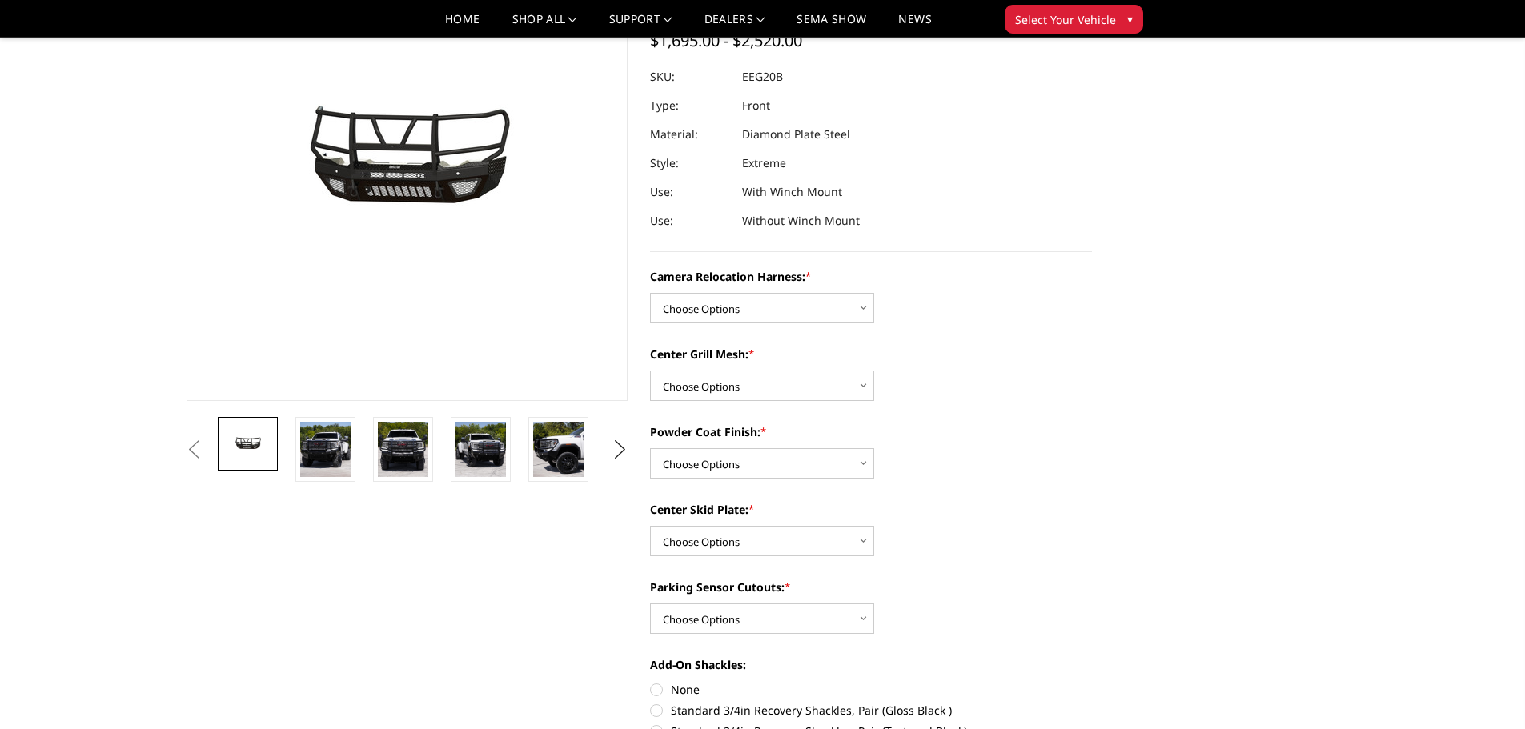 Image resolution: width=1525 pixels, height=729 pixels. I want to click on label: Parking Sensor Cutouts:, so click(871, 587).